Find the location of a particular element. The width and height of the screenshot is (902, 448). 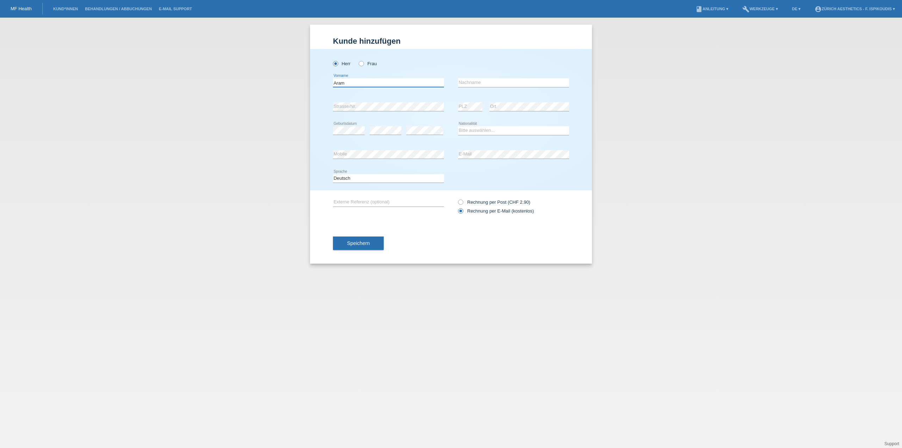

h1: Kunde hinzufügen is located at coordinates (451, 41).